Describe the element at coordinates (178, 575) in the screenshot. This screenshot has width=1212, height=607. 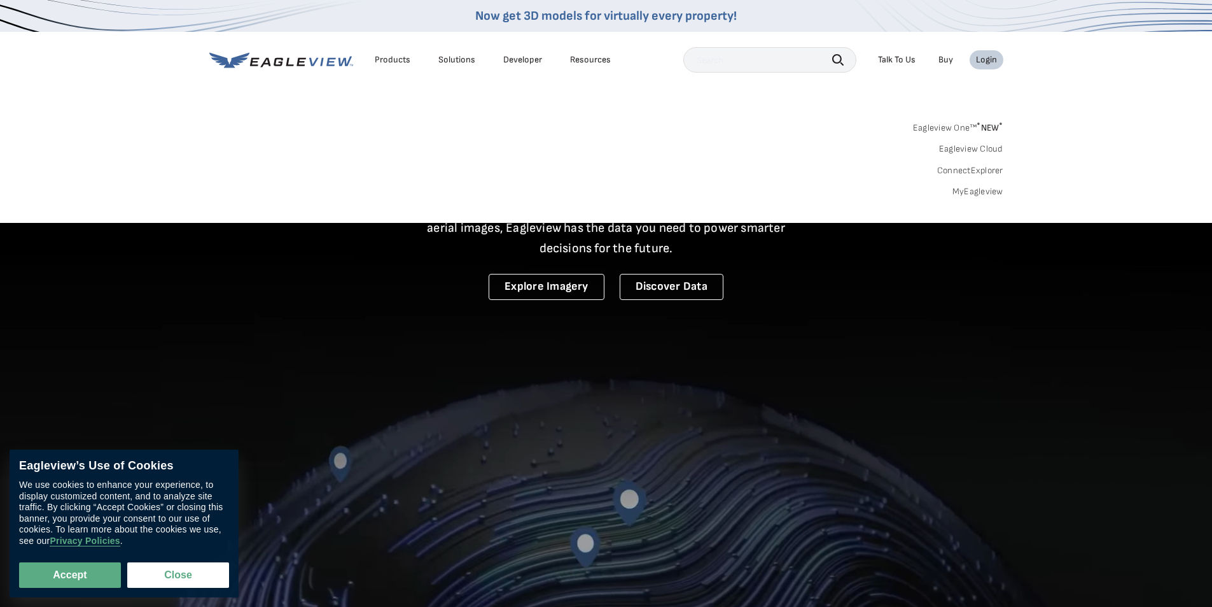
I see `button: Close` at that location.